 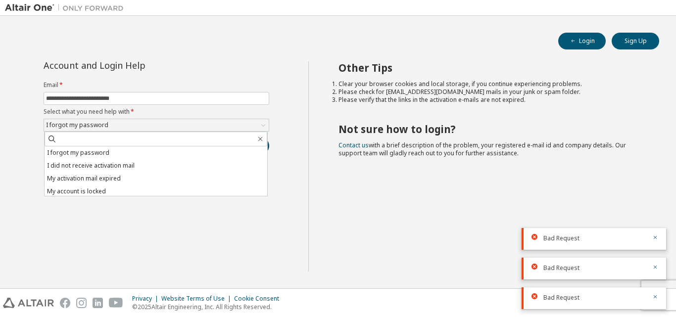 I want to click on div: Cookie Consent, so click(x=259, y=299).